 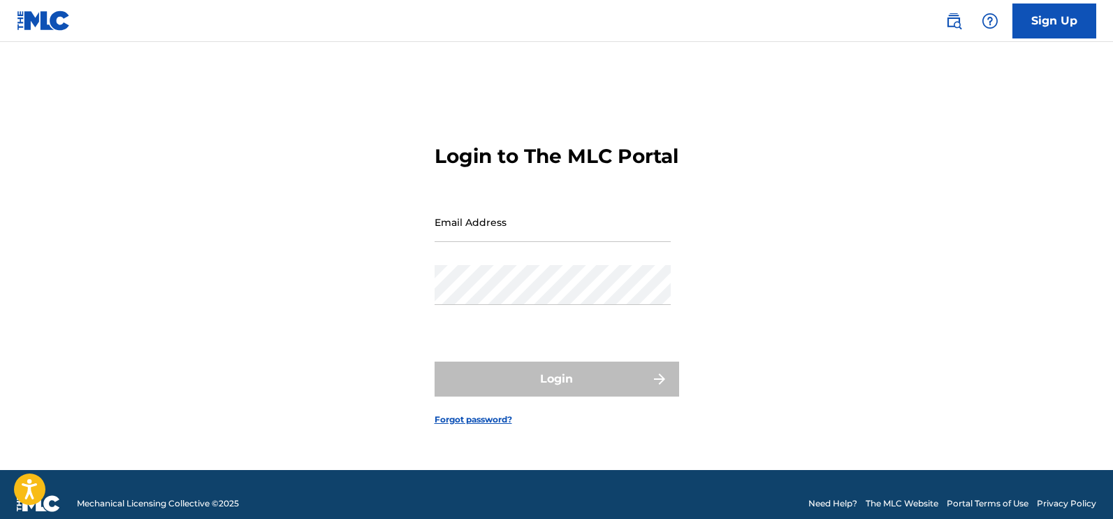 I want to click on div: Help, so click(x=990, y=21).